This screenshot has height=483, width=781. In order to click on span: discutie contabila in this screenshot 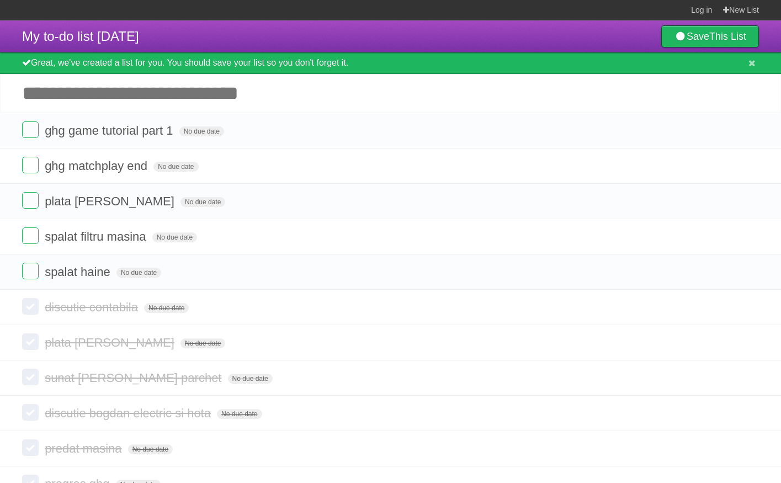, I will do `click(93, 307)`.